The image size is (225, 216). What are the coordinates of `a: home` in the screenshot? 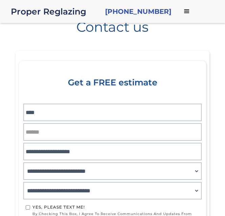 It's located at (55, 11).